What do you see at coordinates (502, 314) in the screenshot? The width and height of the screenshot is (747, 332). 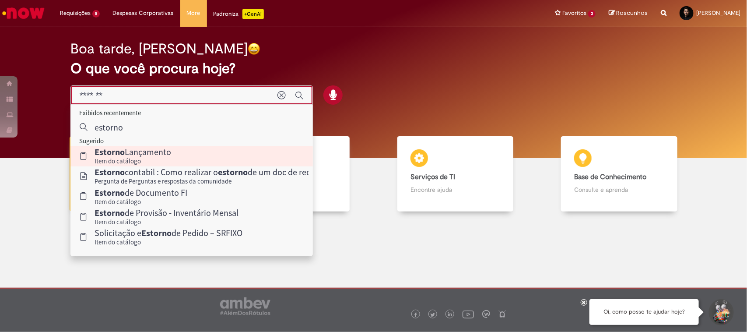 I see `img: logo_footer_naosei.png` at bounding box center [502, 314].